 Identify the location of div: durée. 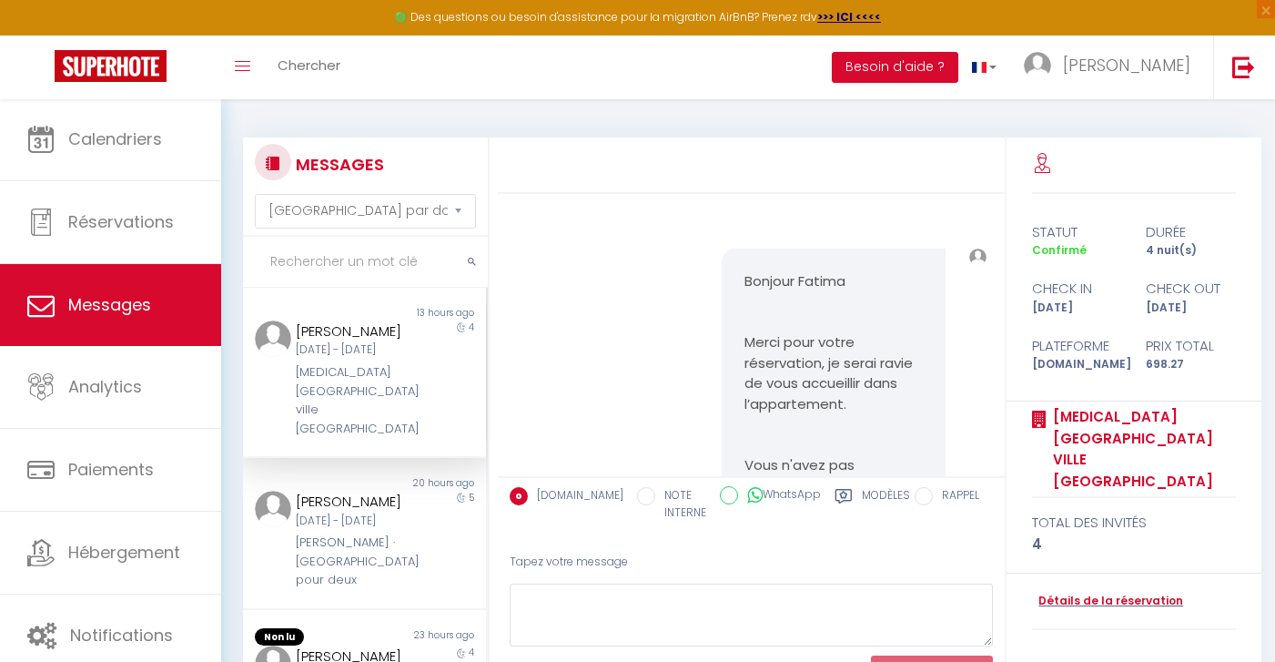
(1190, 232).